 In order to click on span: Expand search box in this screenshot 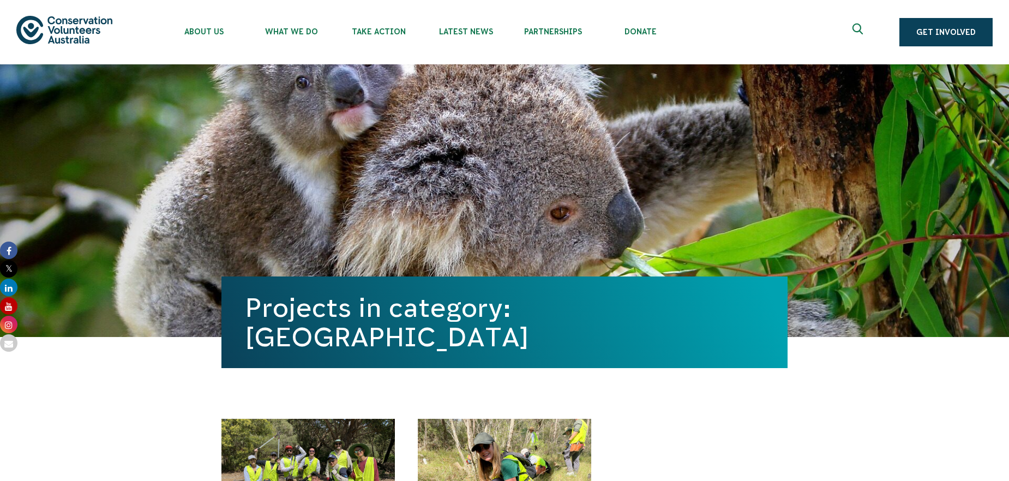, I will do `click(859, 32)`.